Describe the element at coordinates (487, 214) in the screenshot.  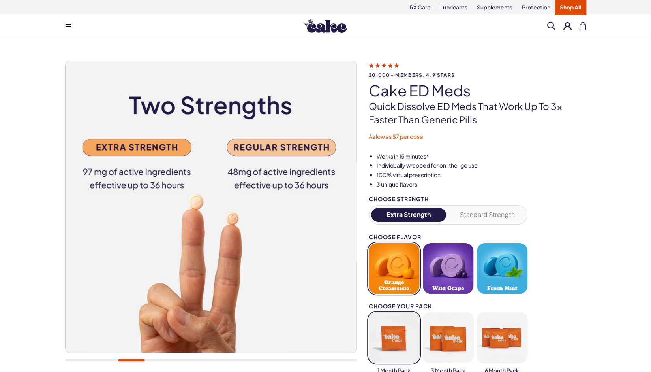
I see `button: Standard Strength` at that location.